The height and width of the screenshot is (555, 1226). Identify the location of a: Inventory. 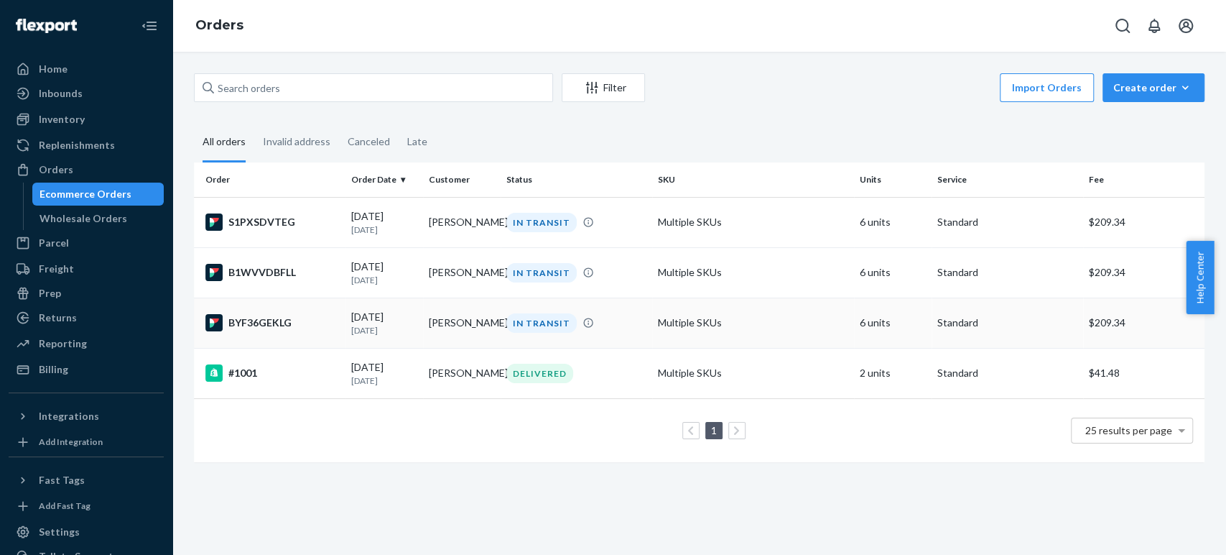
(86, 119).